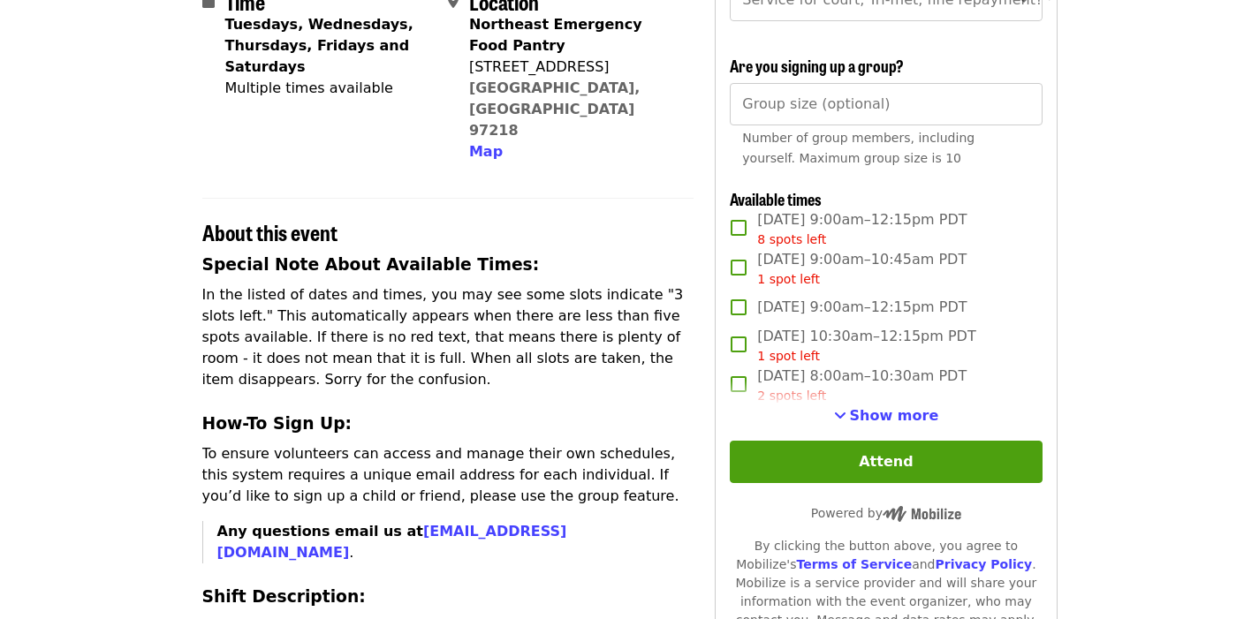 The height and width of the screenshot is (619, 1259). What do you see at coordinates (886, 513) in the screenshot?
I see `span: Powered by` at bounding box center [886, 513].